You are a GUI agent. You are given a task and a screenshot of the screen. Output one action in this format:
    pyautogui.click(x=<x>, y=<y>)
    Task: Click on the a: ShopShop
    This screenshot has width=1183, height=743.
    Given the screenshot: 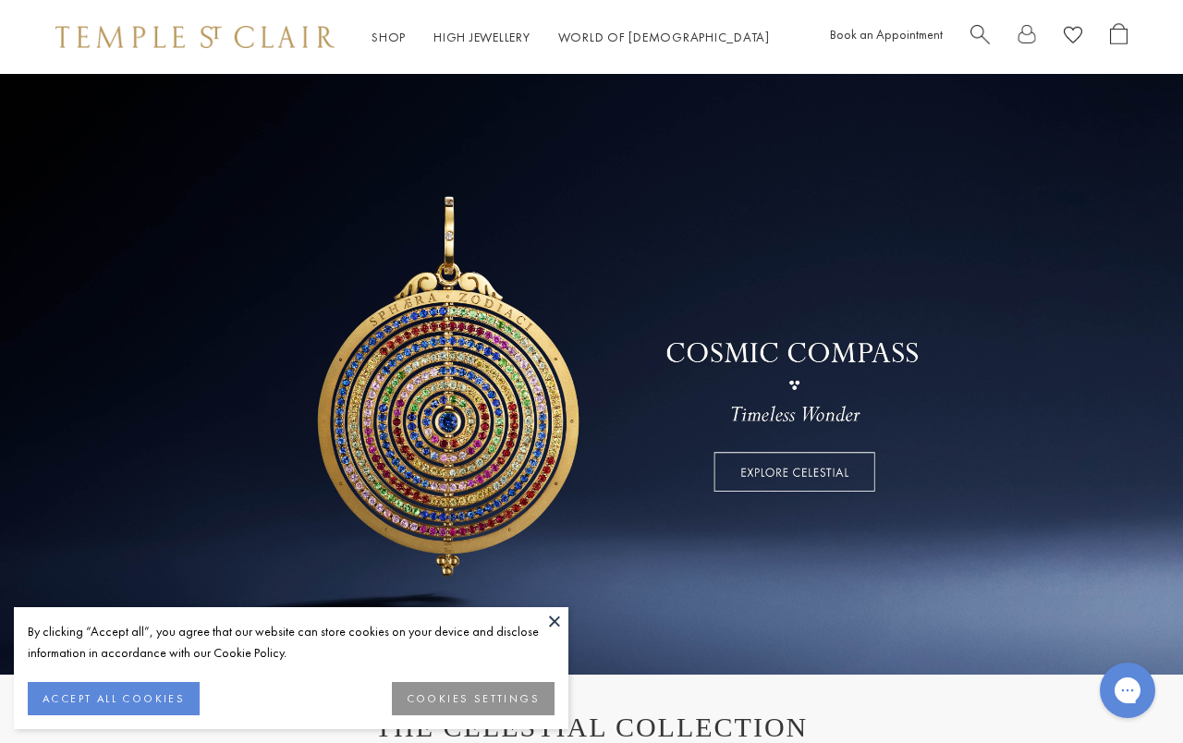 What is the action you would take?
    pyautogui.click(x=388, y=37)
    